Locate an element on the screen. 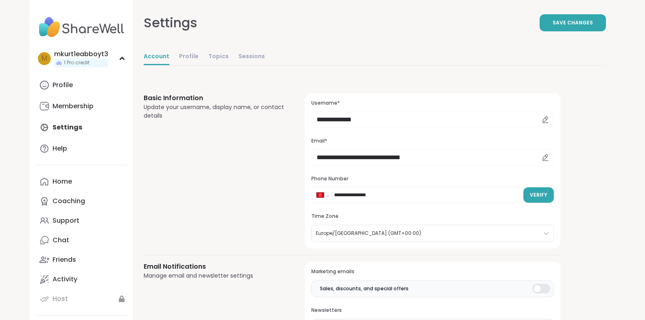 Image resolution: width=645 pixels, height=320 pixels. div: Activity is located at coordinates (65, 279).